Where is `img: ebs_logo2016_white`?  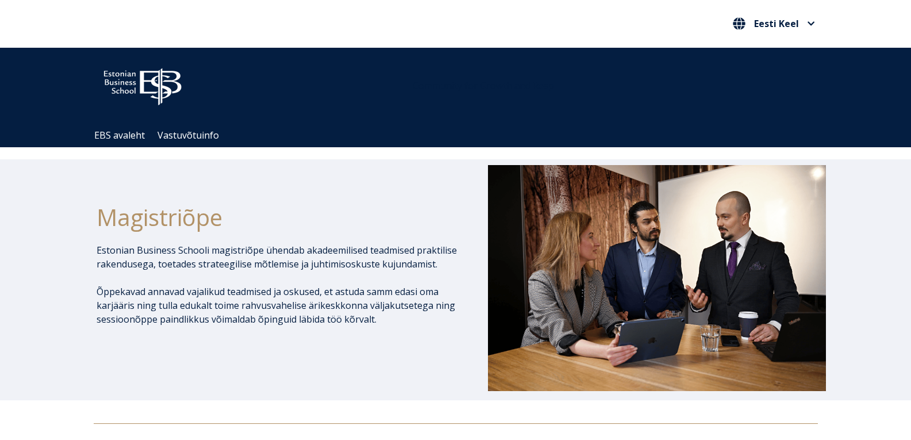
img: ebs_logo2016_white is located at coordinates (143, 84).